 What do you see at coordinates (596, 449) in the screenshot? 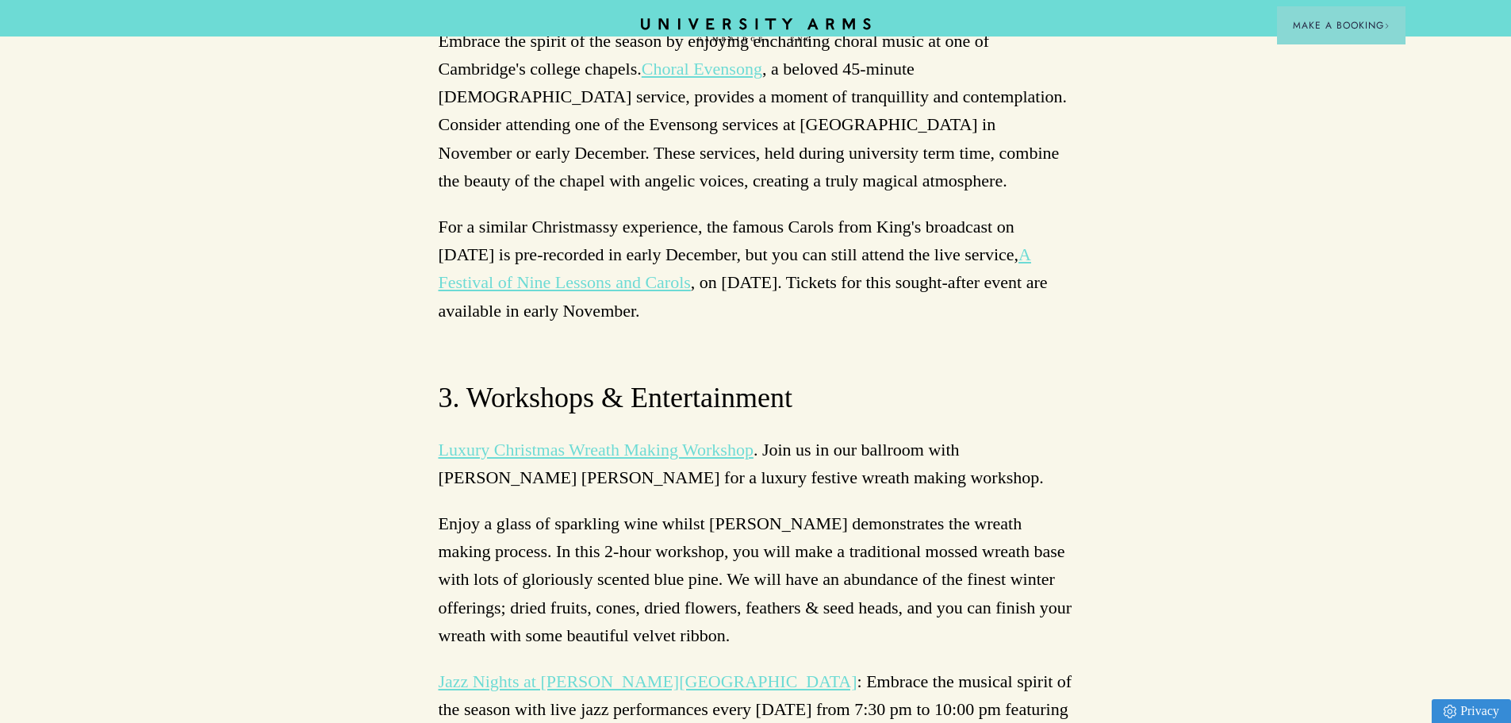
I see `a: Luxury Christmas Wreath Making Workshop` at bounding box center [596, 449].